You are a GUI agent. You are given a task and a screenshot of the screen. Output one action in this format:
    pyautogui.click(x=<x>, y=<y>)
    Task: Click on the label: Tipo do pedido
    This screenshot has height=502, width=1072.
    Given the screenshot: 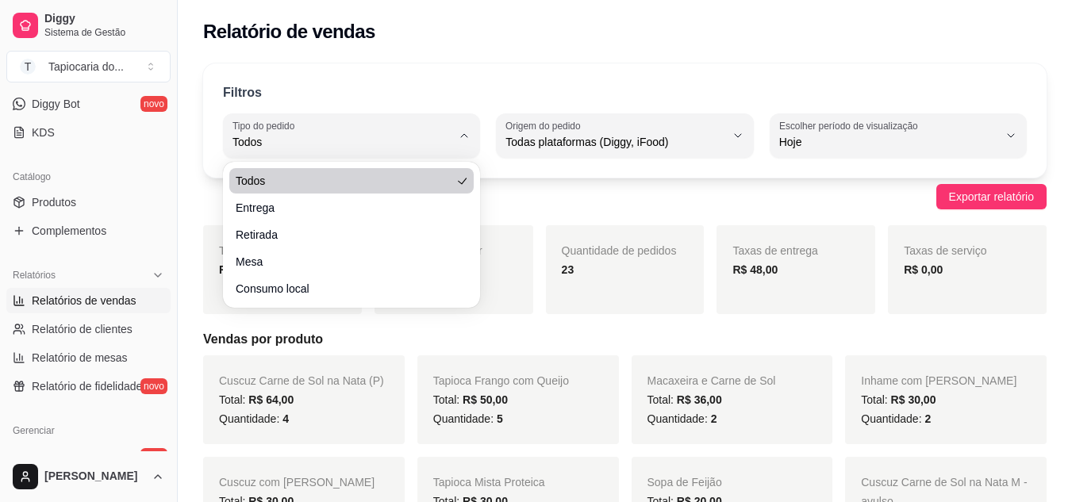 What is the action you would take?
    pyautogui.click(x=266, y=125)
    